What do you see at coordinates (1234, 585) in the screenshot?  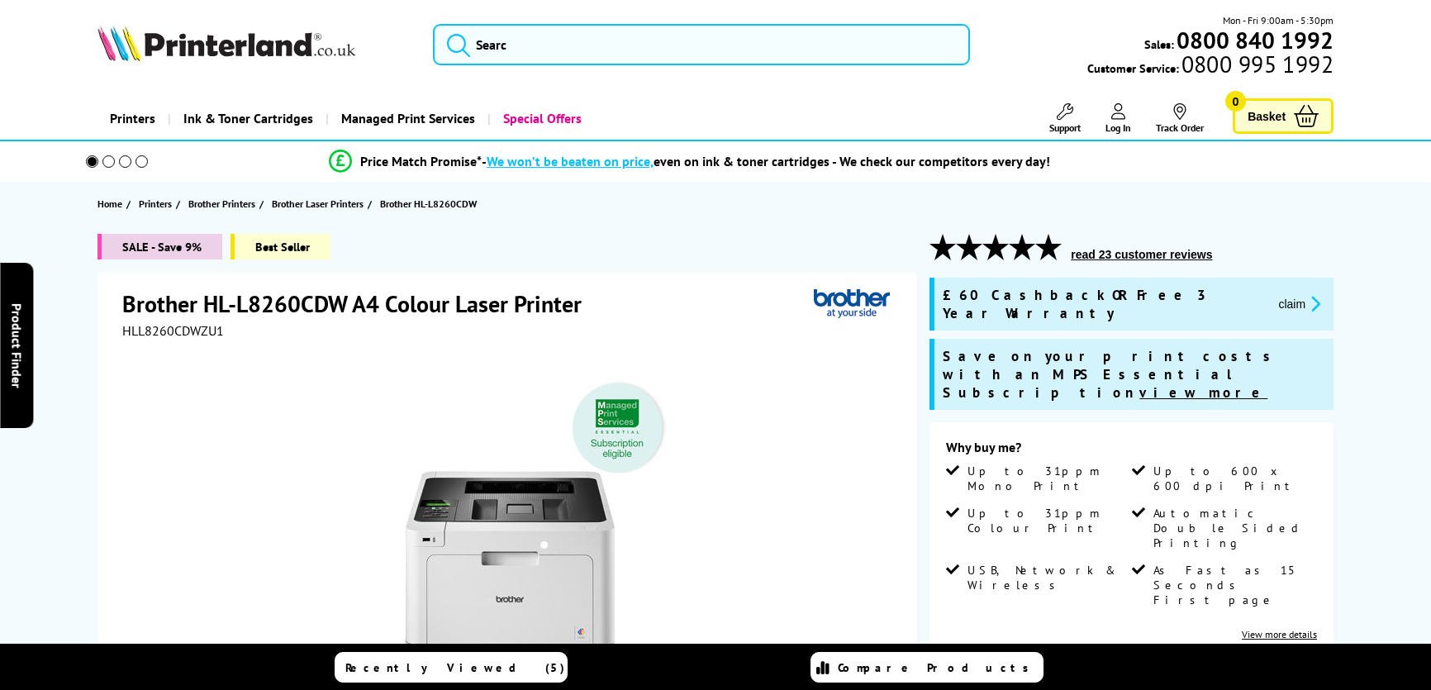 I see `span: As Fast as 15 Seconds First page` at bounding box center [1234, 585].